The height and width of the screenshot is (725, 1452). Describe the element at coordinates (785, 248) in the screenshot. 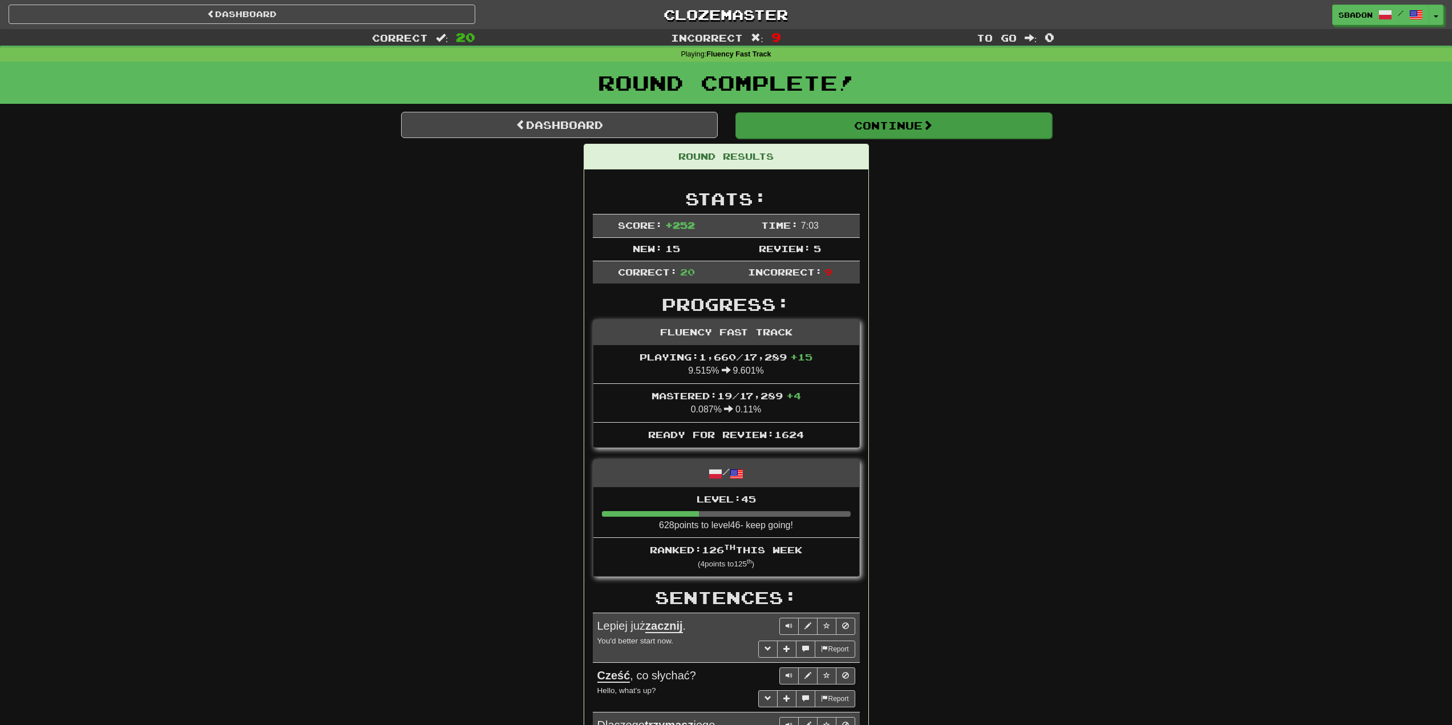

I see `span: Review:` at that location.